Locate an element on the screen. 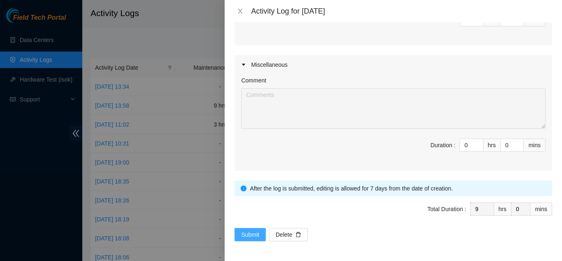  label: Comment is located at coordinates (254, 80).